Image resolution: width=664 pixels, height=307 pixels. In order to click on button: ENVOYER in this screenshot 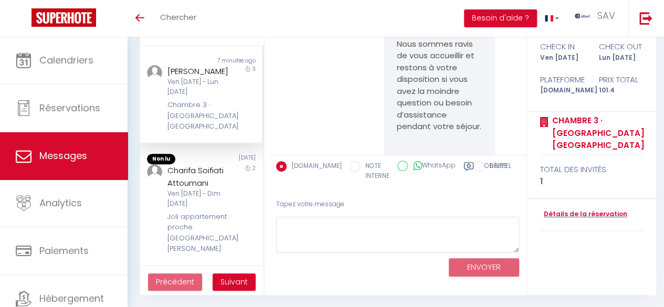, I will do `click(484, 267)`.